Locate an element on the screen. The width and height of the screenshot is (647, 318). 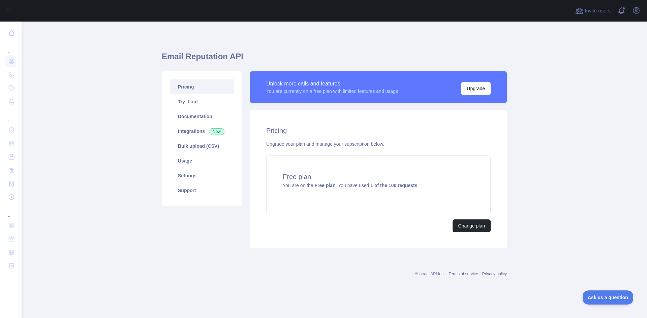
span: Invite users is located at coordinates (597, 11).